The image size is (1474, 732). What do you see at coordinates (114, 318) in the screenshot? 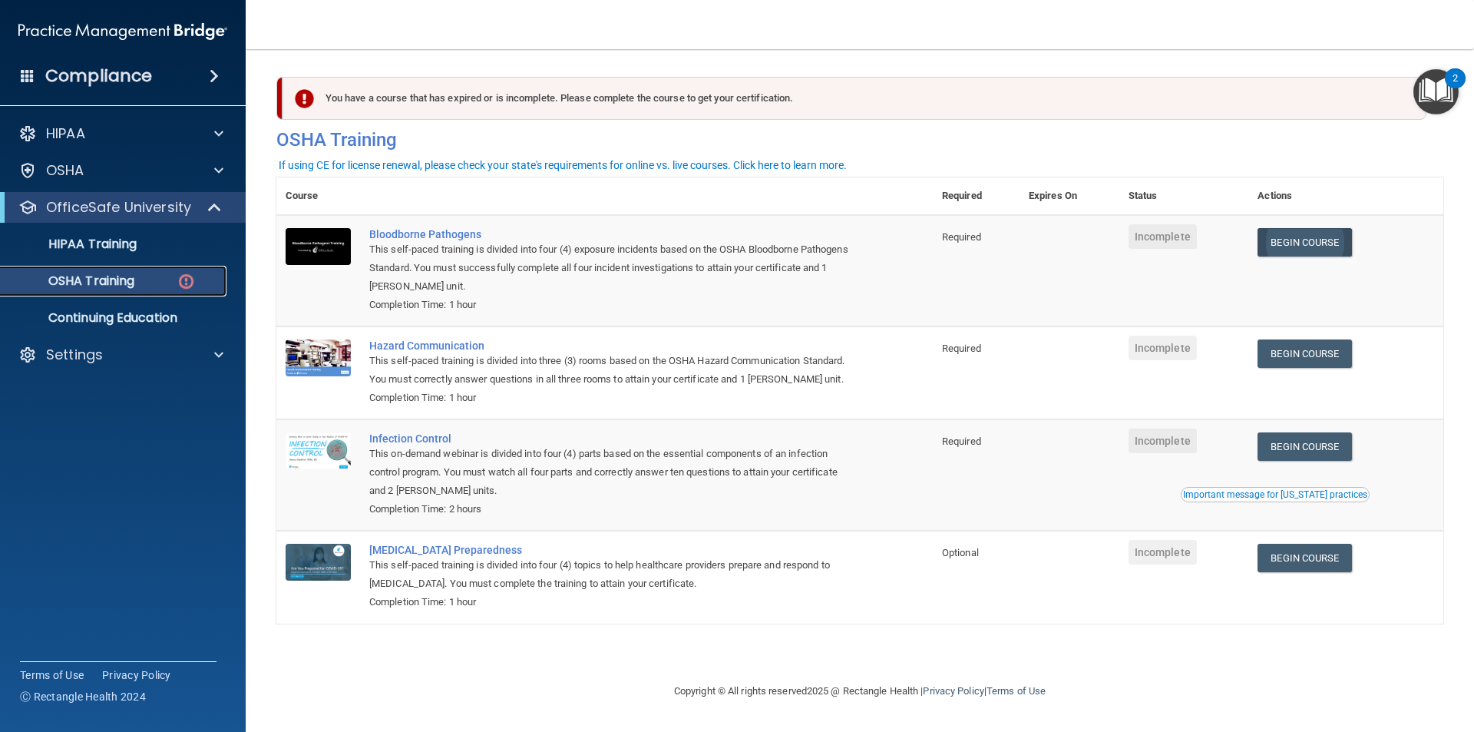
I see `p: Continuing Education` at bounding box center [114, 318].